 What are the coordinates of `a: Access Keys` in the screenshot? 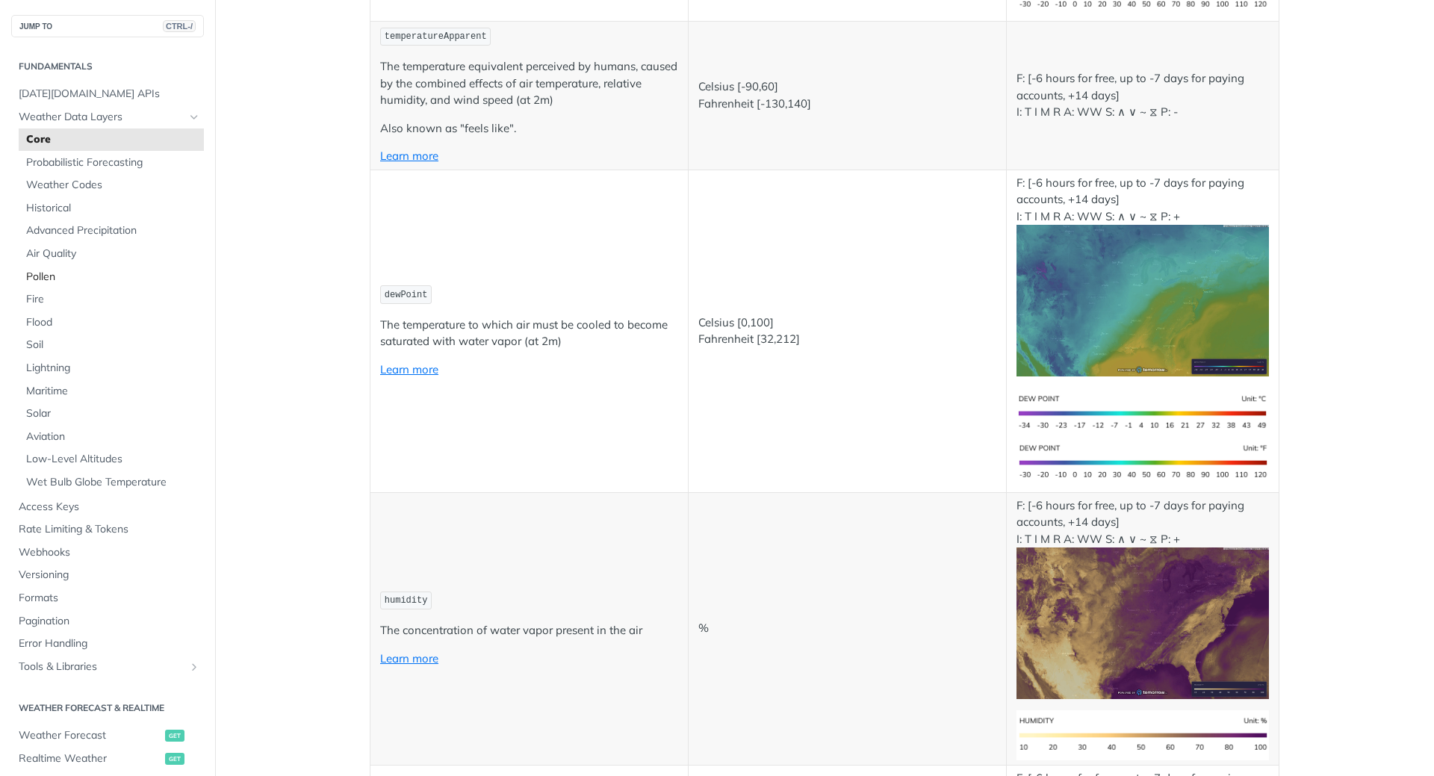 It's located at (108, 507).